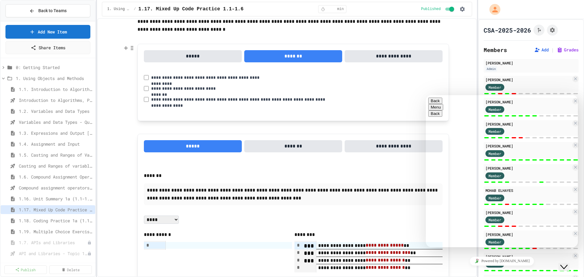 Image resolution: width=584 pixels, height=277 pixels. Describe the element at coordinates (53, 242) in the screenshot. I see `span: 1.7. APIs and Libraries` at that location.